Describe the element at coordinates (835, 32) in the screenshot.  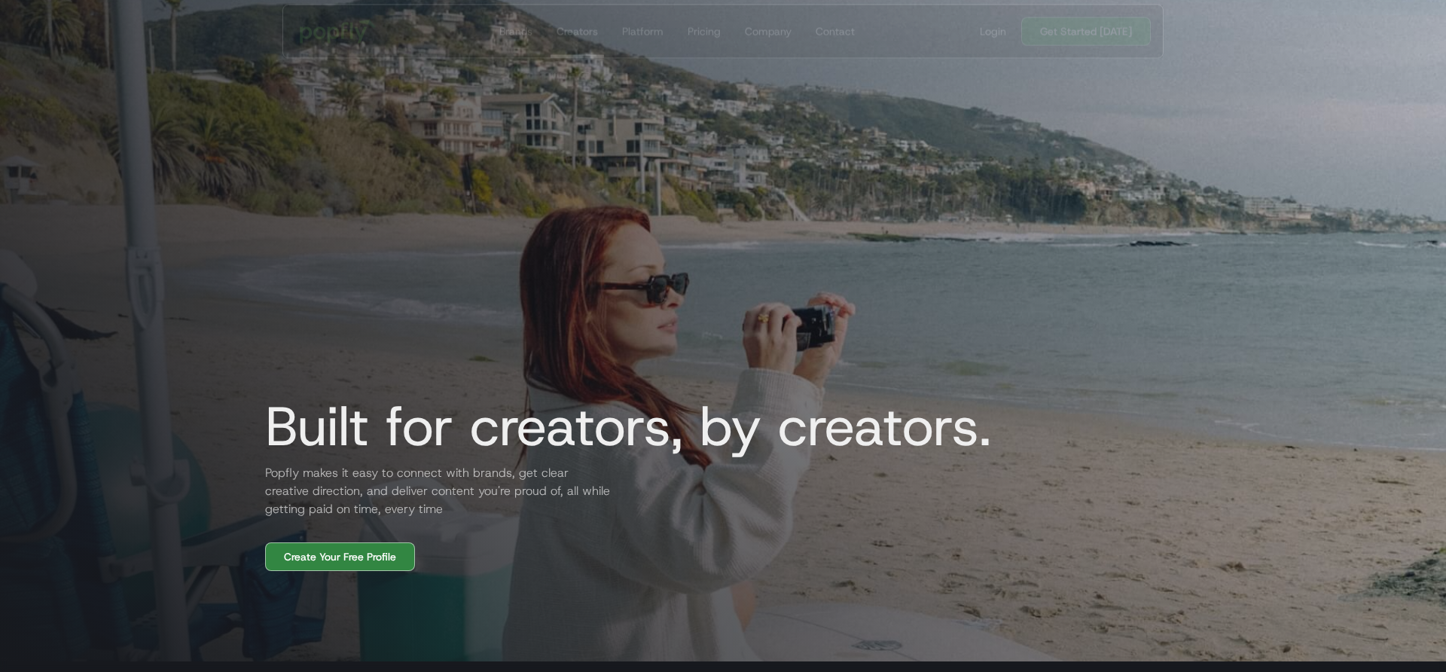
I see `a: Contact` at that location.